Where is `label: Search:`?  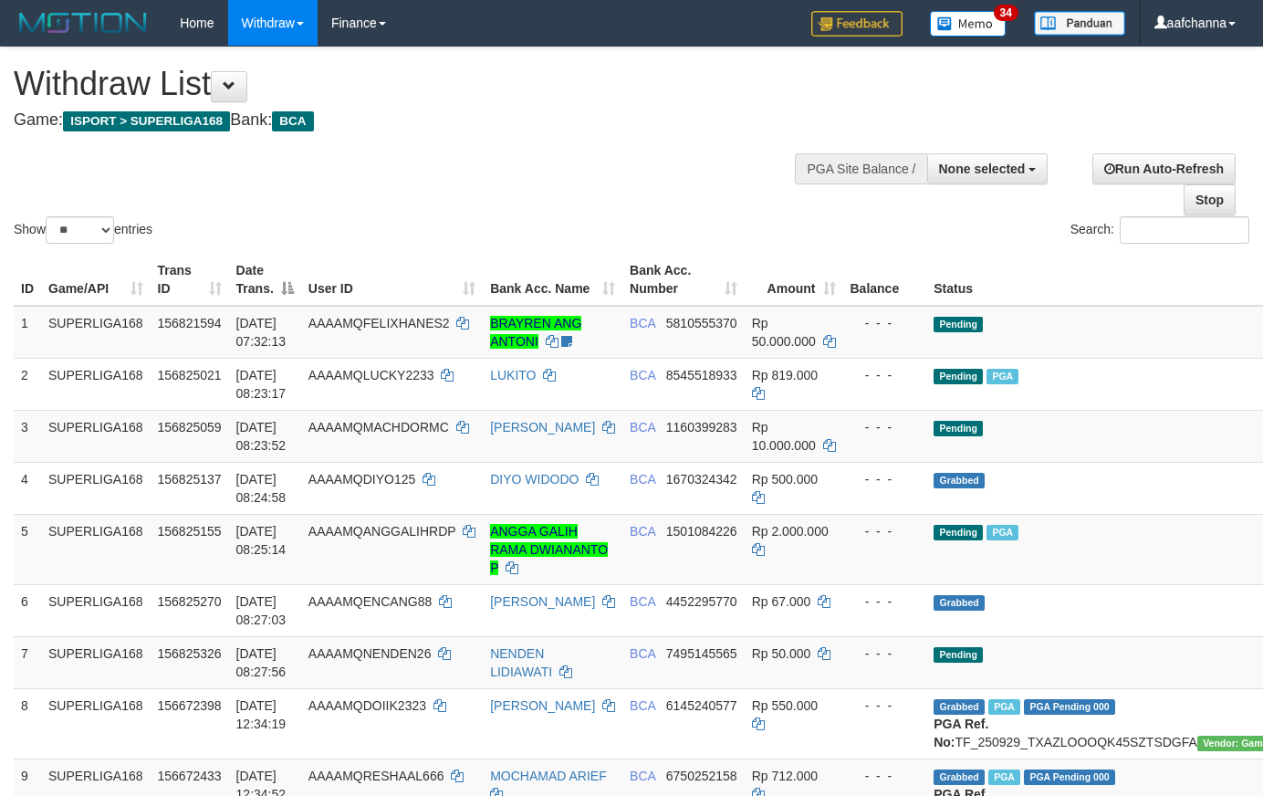
label: Search: is located at coordinates (1160, 230).